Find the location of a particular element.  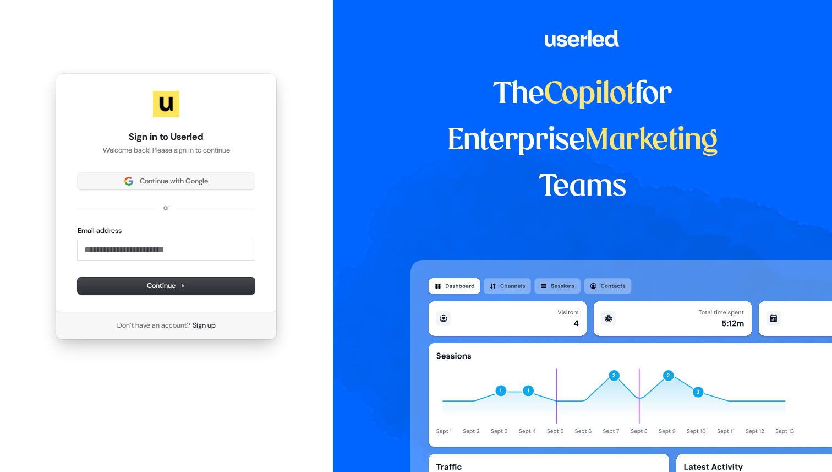

span: Copilot is located at coordinates (589, 95).